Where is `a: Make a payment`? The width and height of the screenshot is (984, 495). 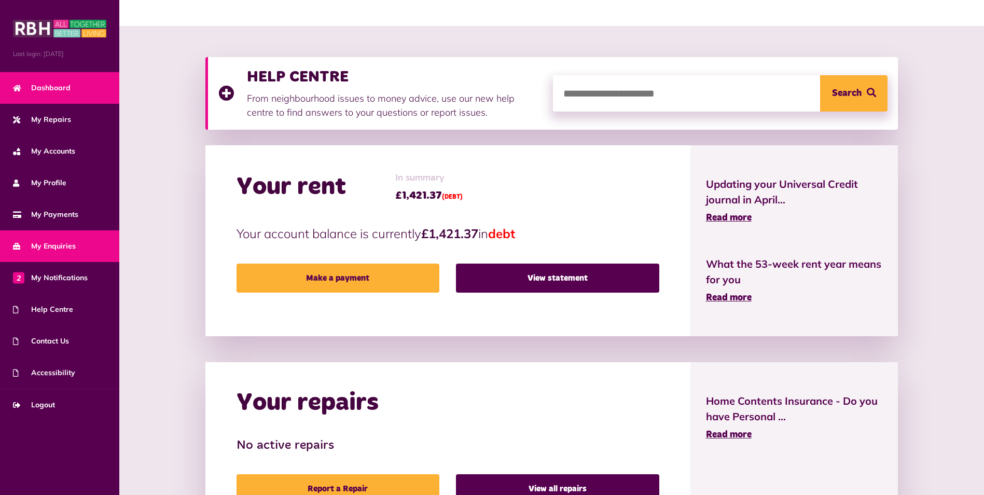 a: Make a payment is located at coordinates (338, 278).